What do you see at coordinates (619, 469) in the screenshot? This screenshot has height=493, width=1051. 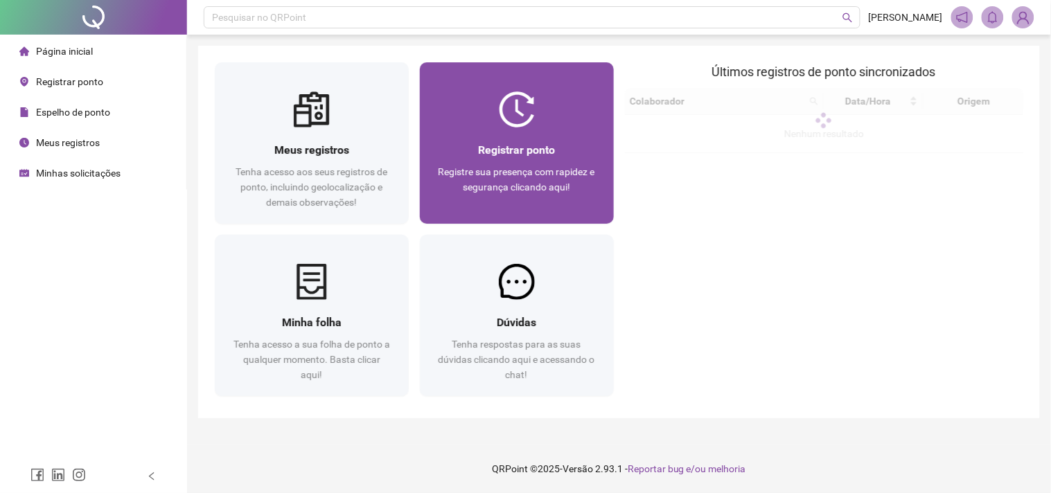 I see `footer: QRPoint © 2025 - 2.93.1 -` at bounding box center [619, 469].